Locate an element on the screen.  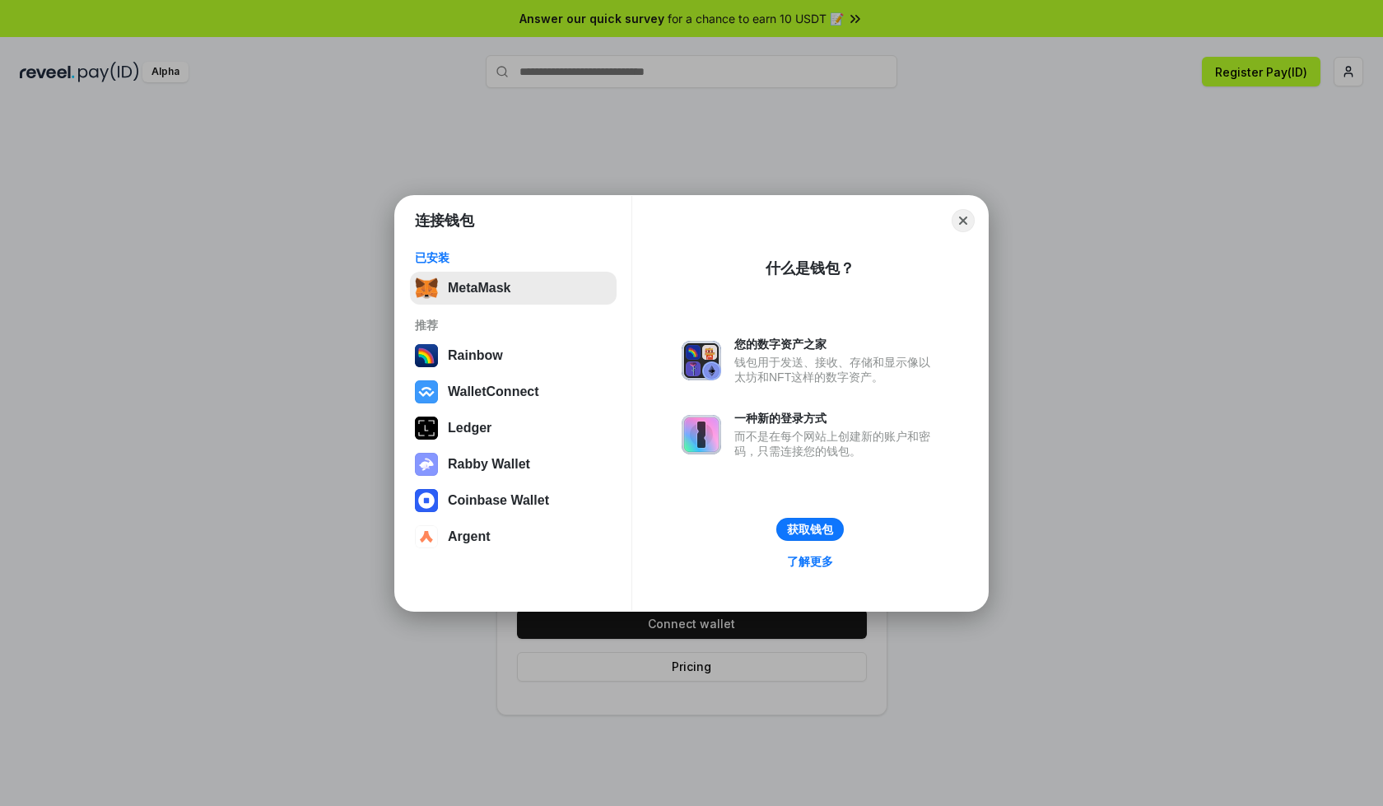
div: 了解更多 is located at coordinates (810, 562).